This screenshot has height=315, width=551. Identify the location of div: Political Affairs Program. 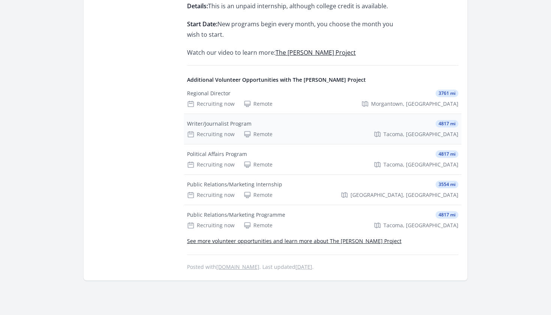
(217, 154).